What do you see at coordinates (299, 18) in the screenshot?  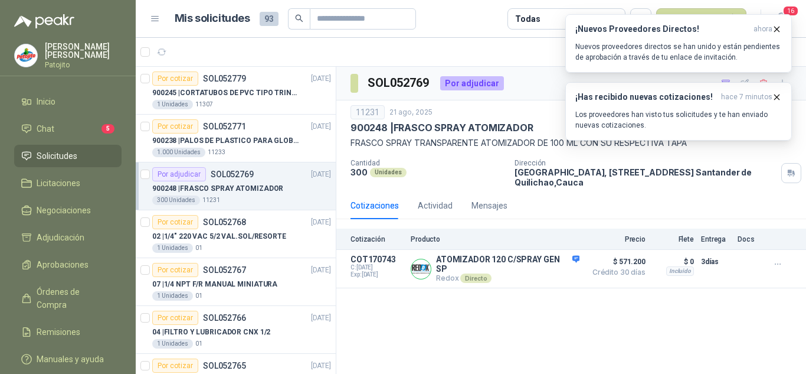 I see `span: search` at bounding box center [299, 18].